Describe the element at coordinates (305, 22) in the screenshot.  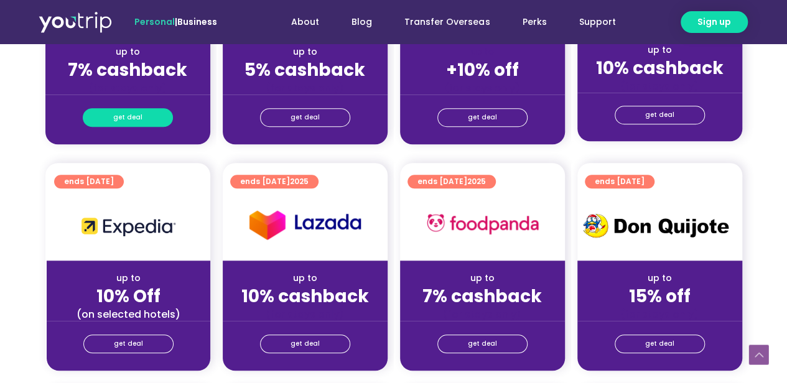
I see `a: About` at that location.